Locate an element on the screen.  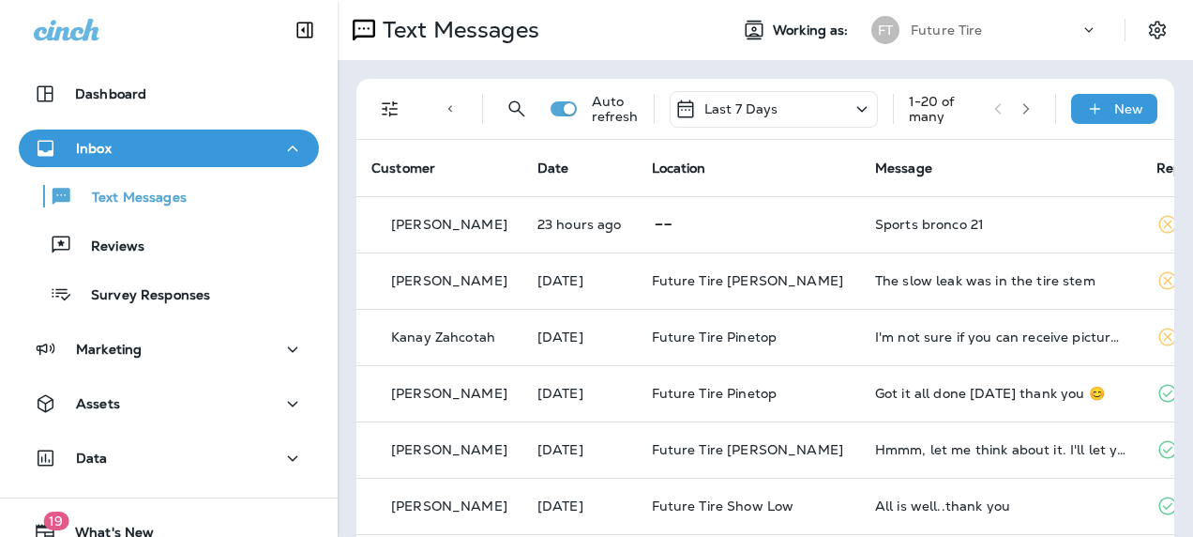
p: Inbox is located at coordinates (94, 148).